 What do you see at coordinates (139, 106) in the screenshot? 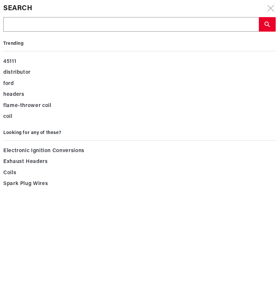
I see `div: flame-thrower coil` at bounding box center [139, 106].